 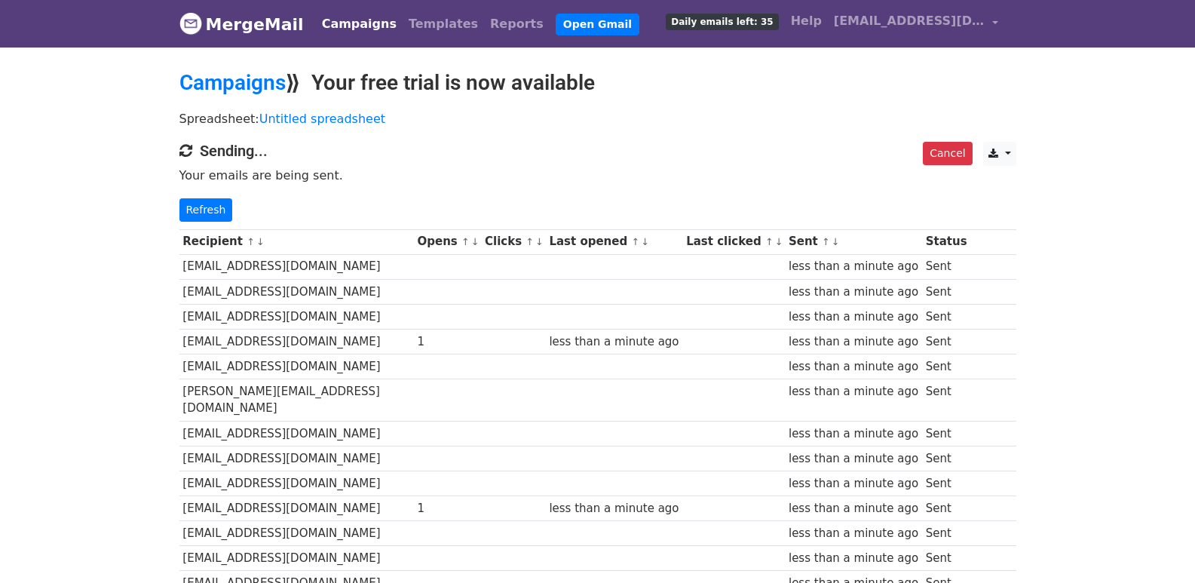 I want to click on a: MergeMail, so click(x=241, y=24).